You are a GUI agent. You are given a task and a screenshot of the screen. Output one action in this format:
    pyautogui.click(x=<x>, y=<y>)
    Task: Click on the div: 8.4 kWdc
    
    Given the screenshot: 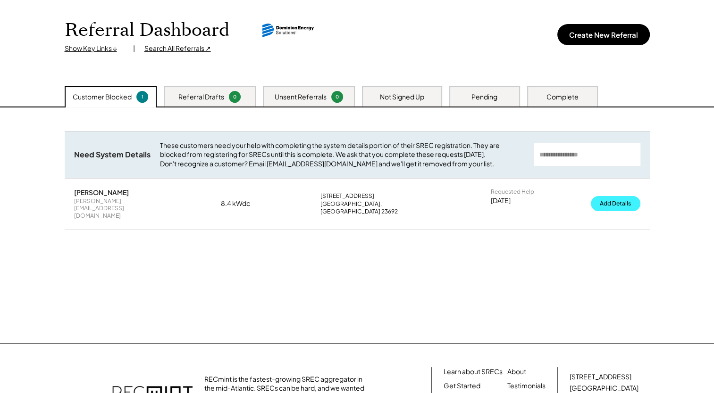 What is the action you would take?
    pyautogui.click(x=244, y=204)
    